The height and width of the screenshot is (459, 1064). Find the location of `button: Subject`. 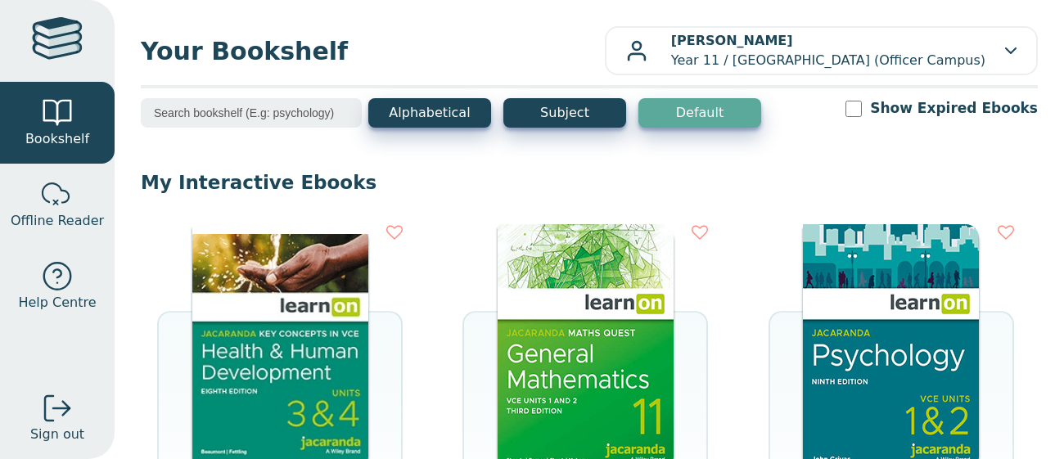

button: Subject is located at coordinates (565, 113).